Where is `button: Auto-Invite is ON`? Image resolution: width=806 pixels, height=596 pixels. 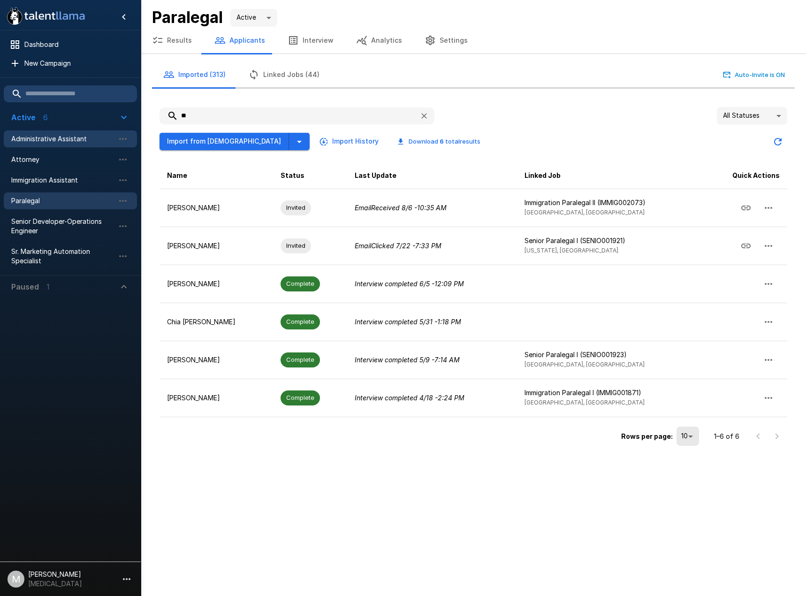
button: Auto-Invite is ON is located at coordinates (754, 75).